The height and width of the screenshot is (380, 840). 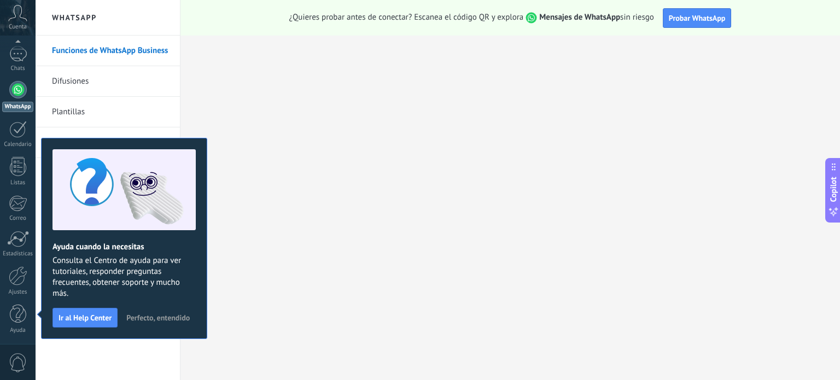 I want to click on button: Probar WhatsApp, so click(x=697, y=18).